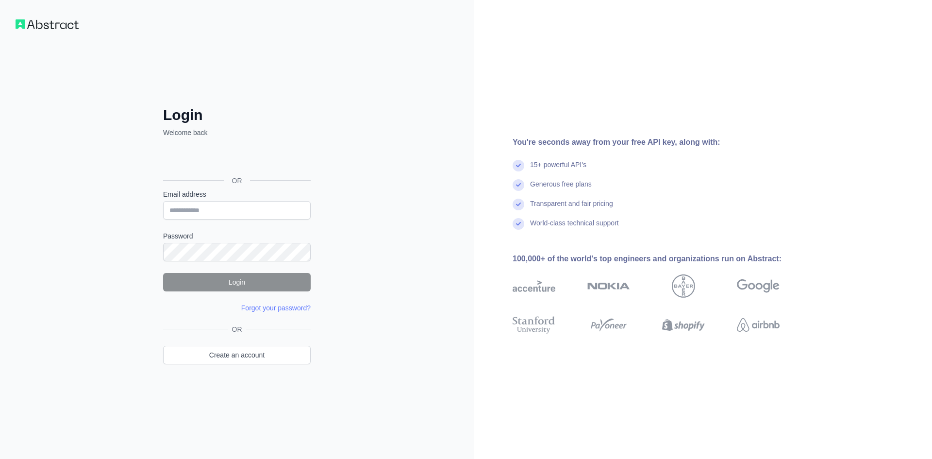 The image size is (932, 459). Describe the element at coordinates (237, 282) in the screenshot. I see `button: Login` at that location.